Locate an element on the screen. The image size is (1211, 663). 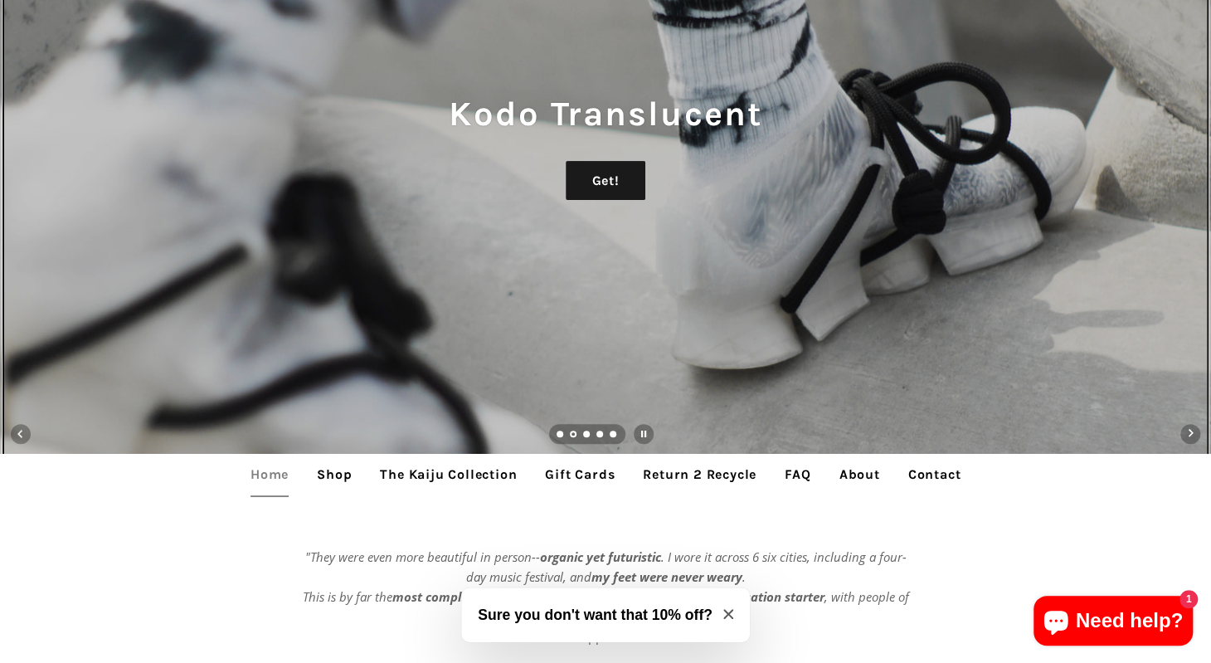
a: Load slide 5 is located at coordinates (614, 435).